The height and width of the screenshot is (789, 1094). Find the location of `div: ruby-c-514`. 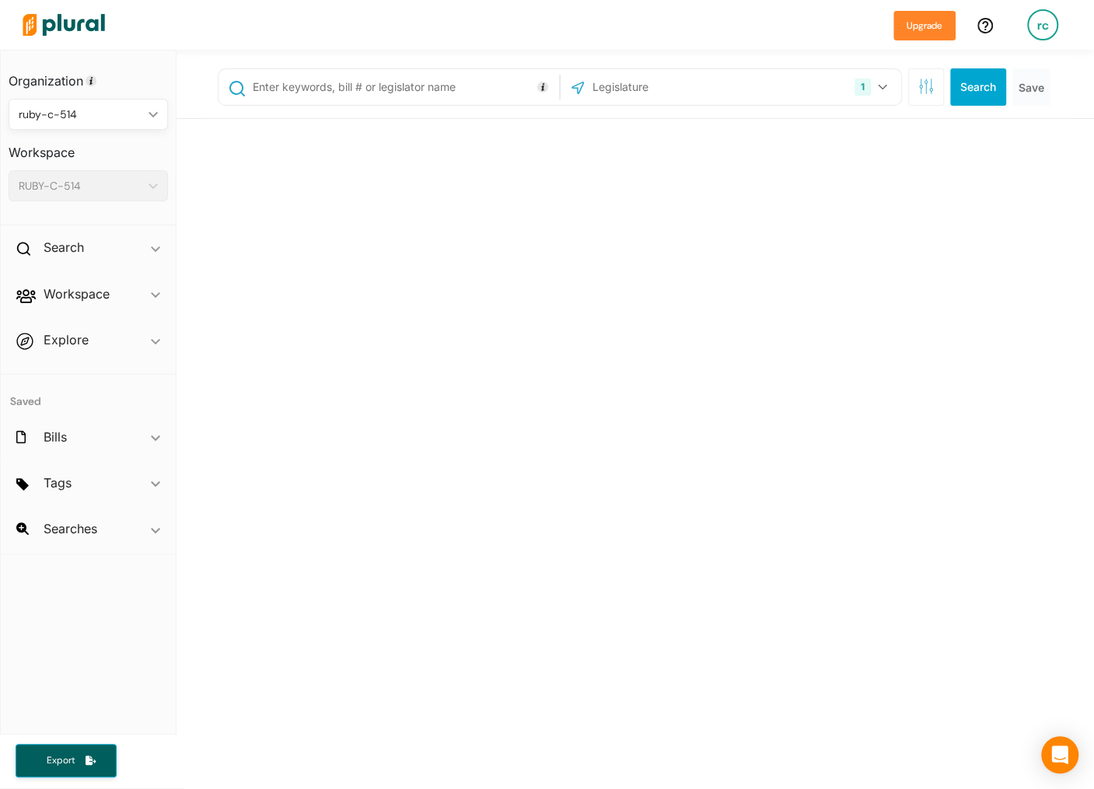

div: ruby-c-514 is located at coordinates (80, 114).